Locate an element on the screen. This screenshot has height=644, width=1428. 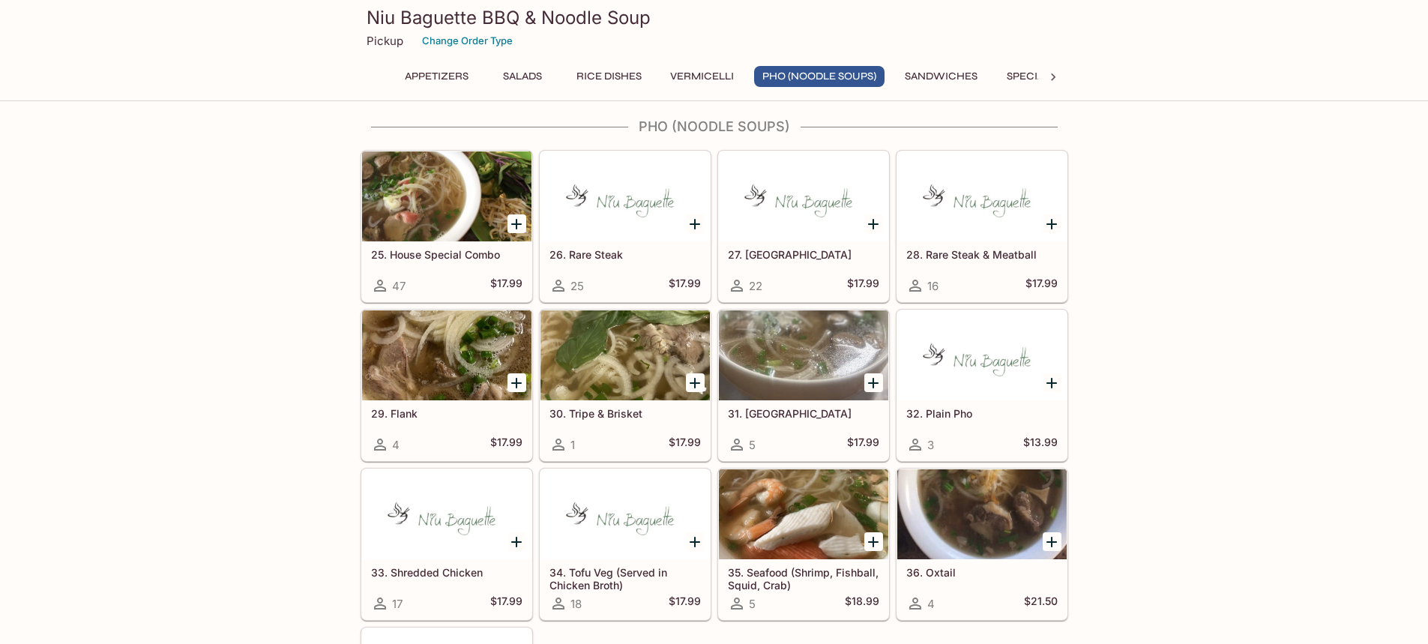
a: 36. Oxtail4$21.50 is located at coordinates (982, 544).